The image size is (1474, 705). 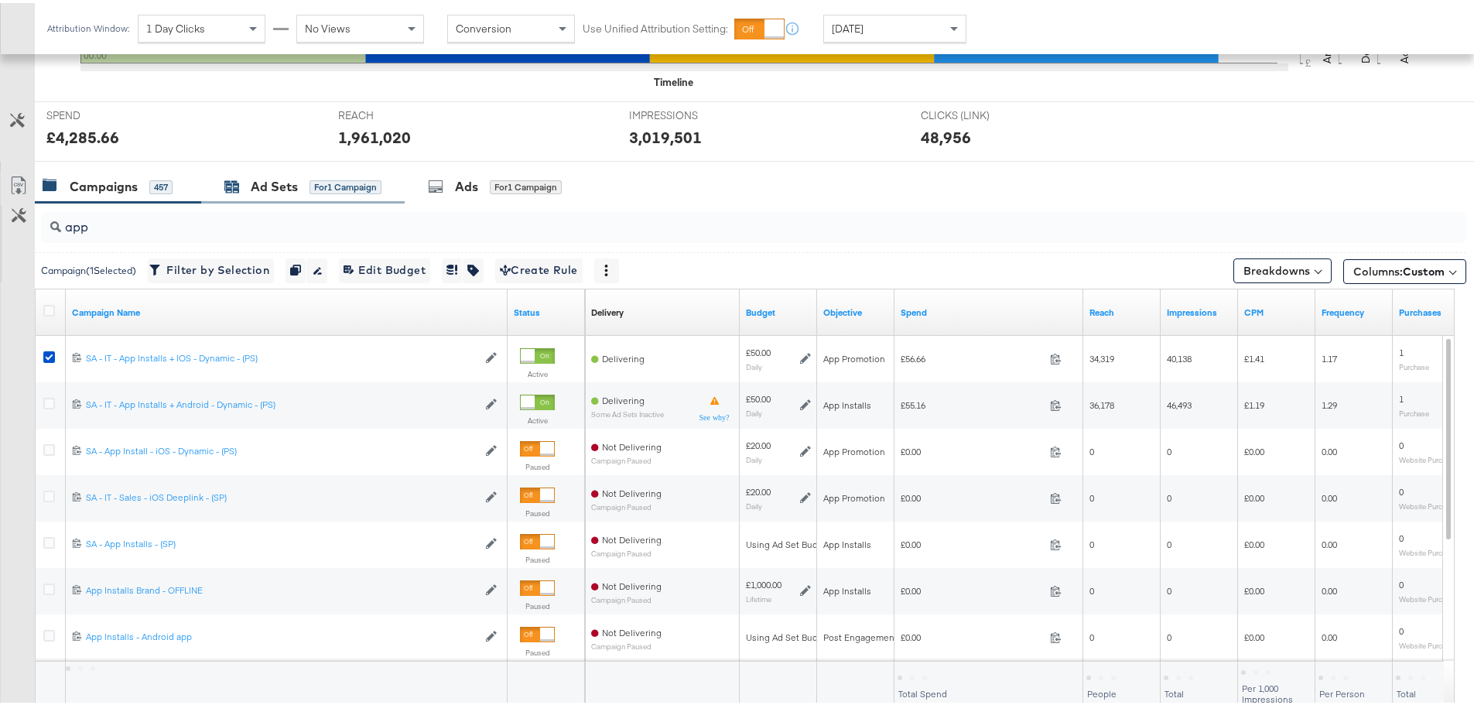 I want to click on button: Breakdowns, so click(x=1282, y=268).